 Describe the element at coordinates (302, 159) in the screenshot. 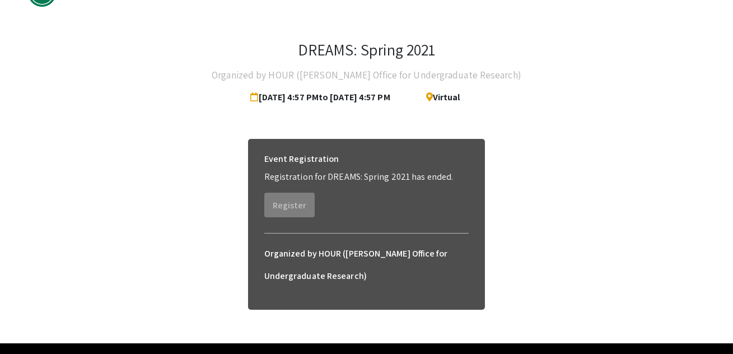

I see `h6: Event Registration` at that location.